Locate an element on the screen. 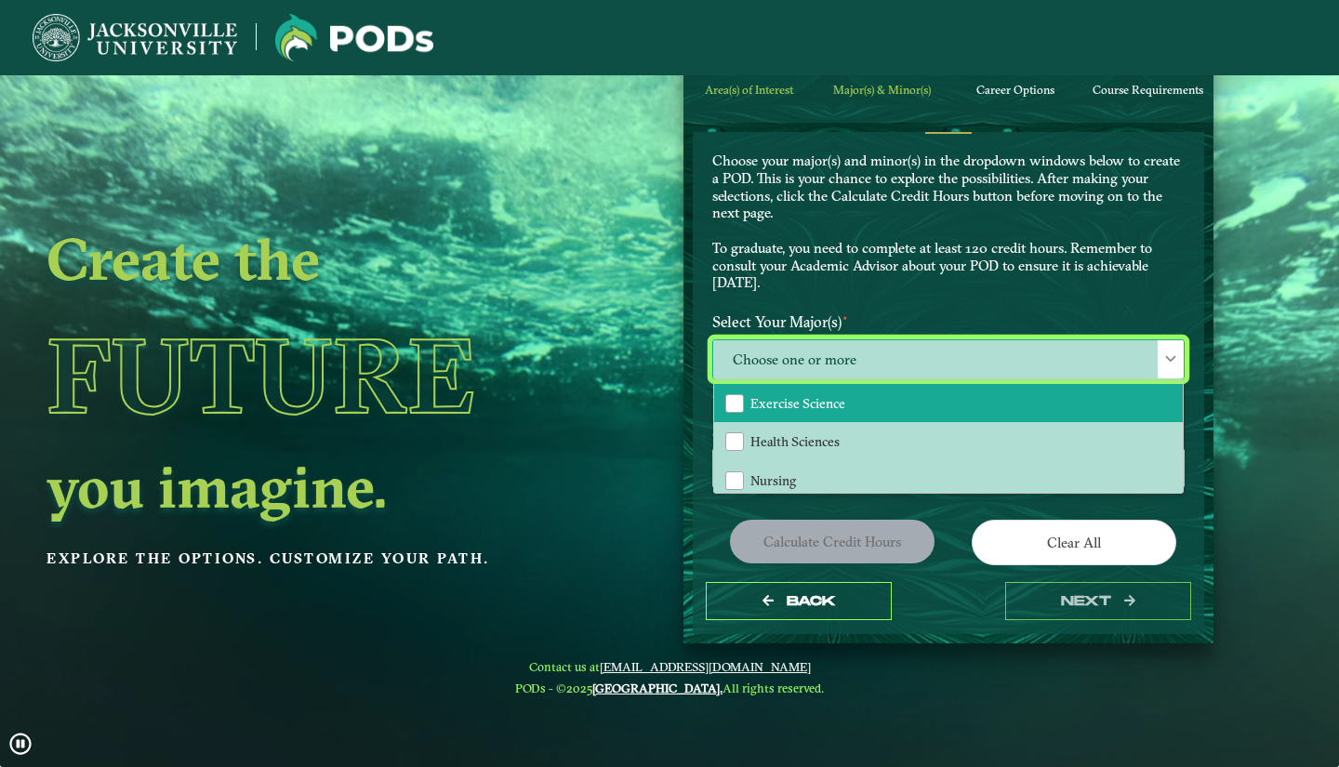 This screenshot has width=1339, height=767. button: Back is located at coordinates (799, 601).